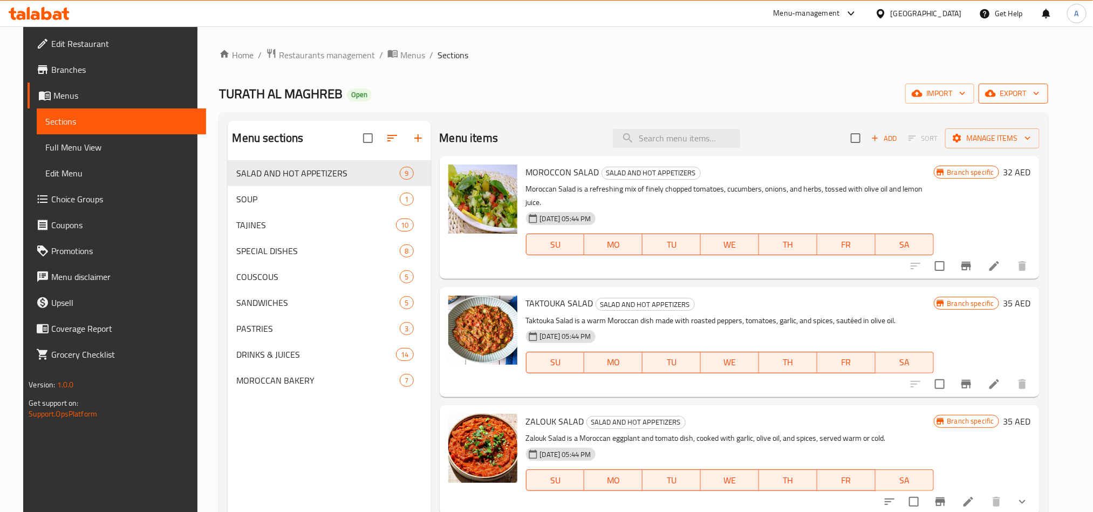 The width and height of the screenshot is (1093, 512). Describe the element at coordinates (117, 277) in the screenshot. I see `a: Menu disclaimer` at that location.